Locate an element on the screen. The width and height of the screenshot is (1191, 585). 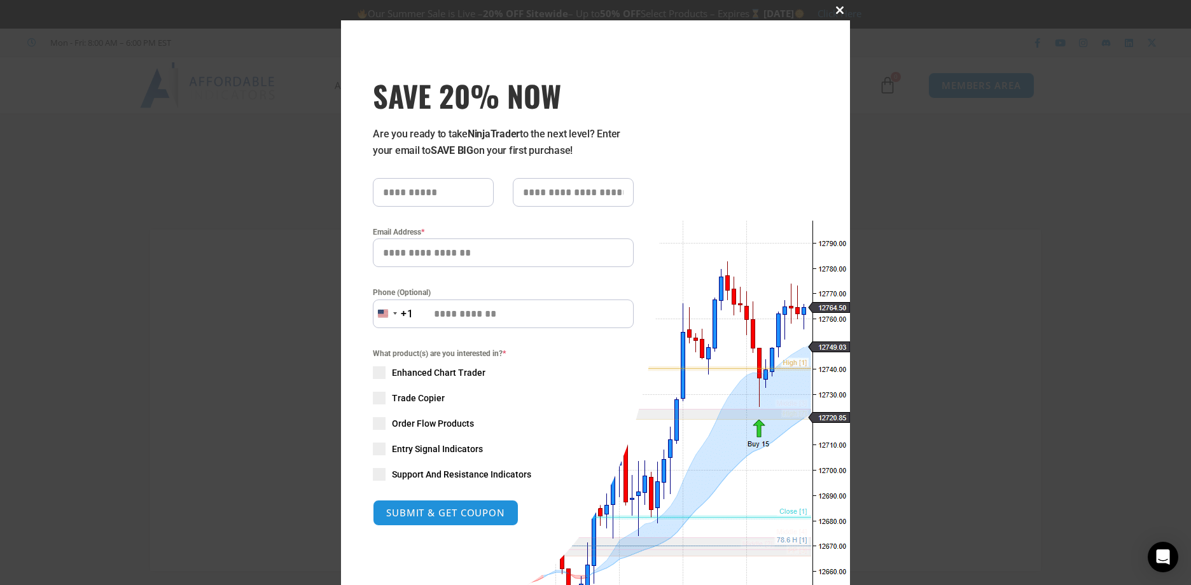
span: Enhanced Chart Trader is located at coordinates (438, 373).